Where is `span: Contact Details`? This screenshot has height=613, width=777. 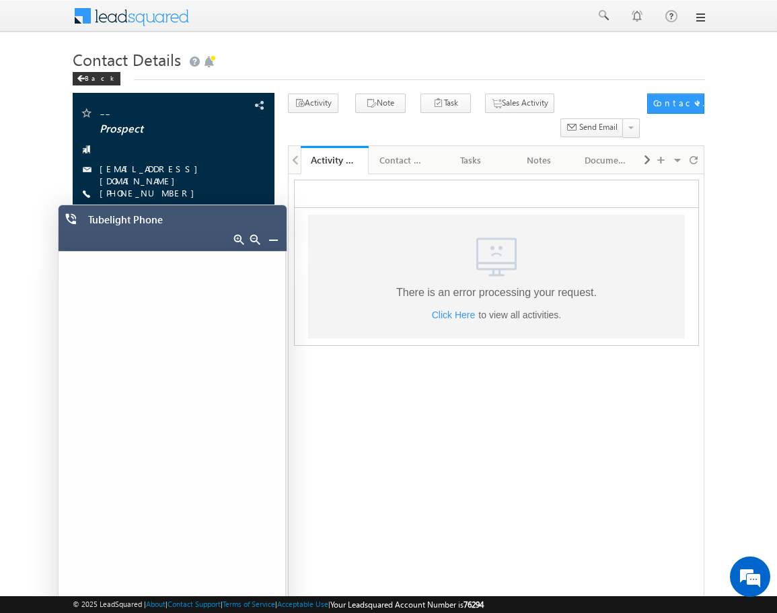
span: Contact Details is located at coordinates (126, 59).